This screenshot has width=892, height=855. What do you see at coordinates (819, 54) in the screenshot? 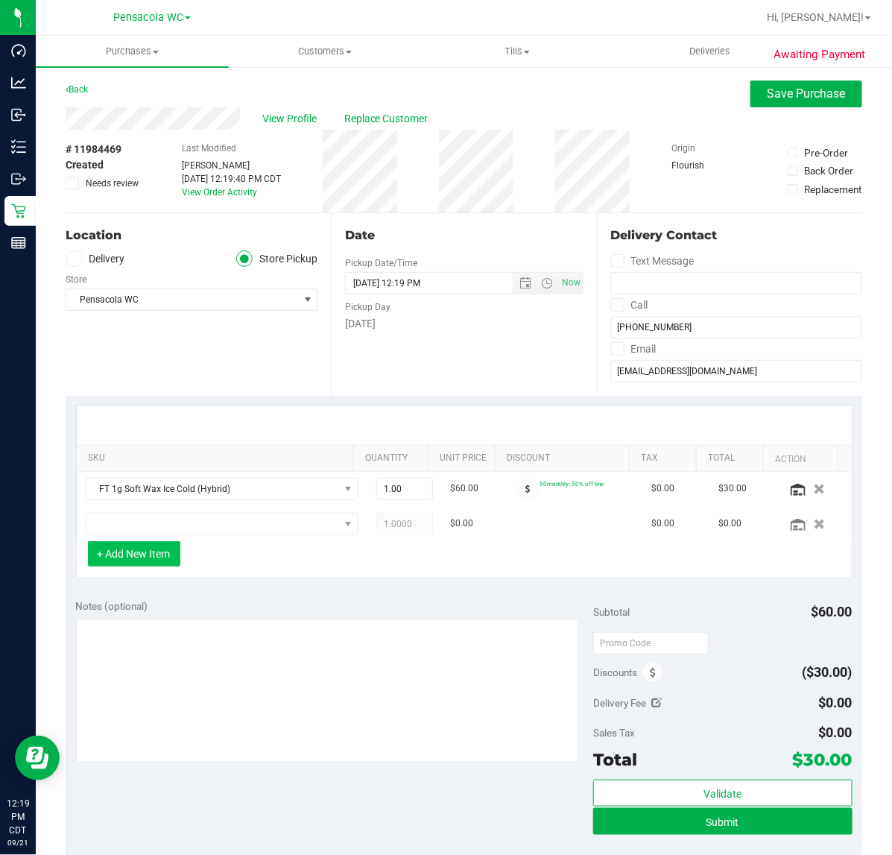
I see `span: Awaiting Payment` at bounding box center [819, 54].